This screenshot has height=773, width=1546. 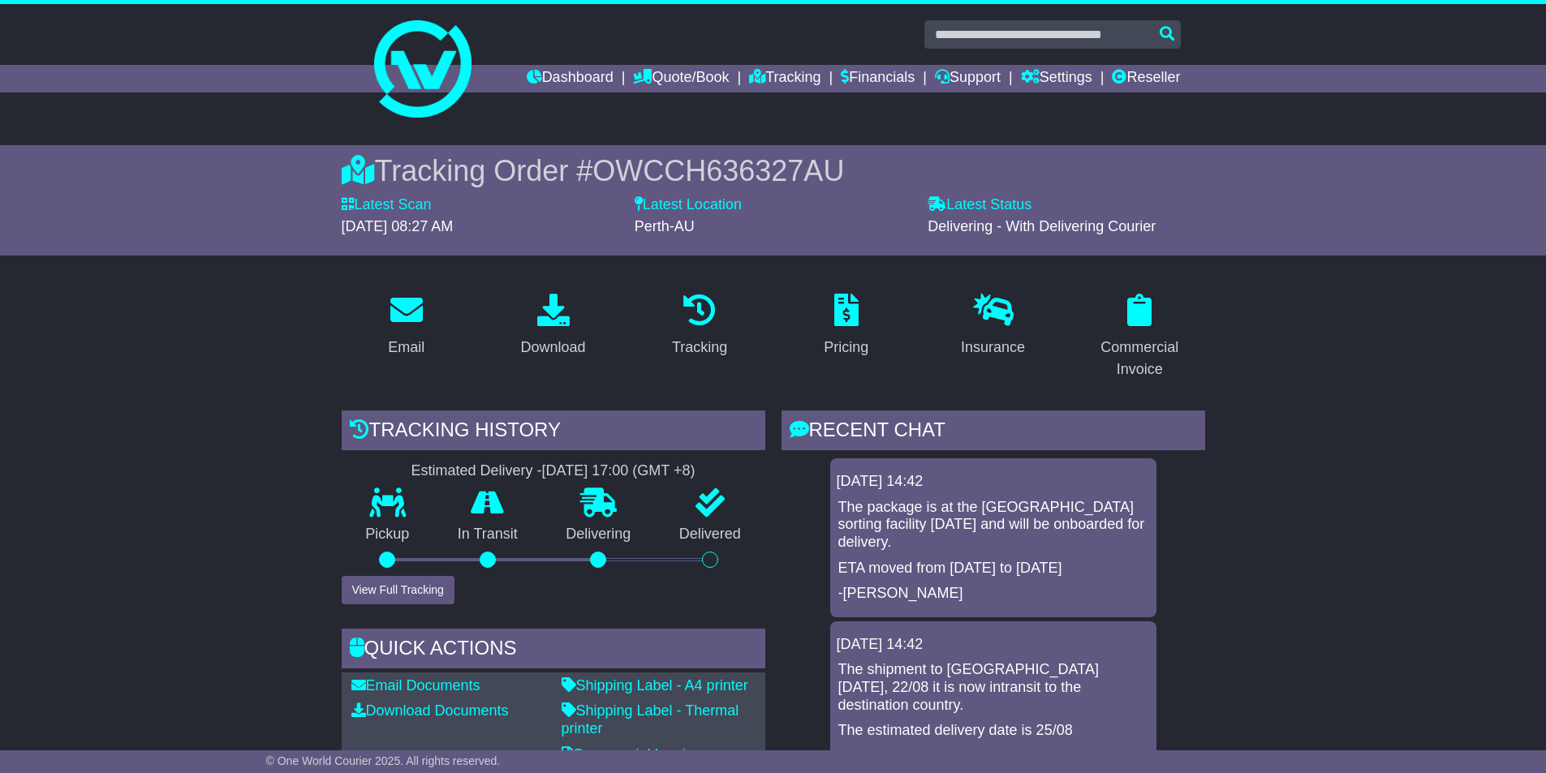 What do you see at coordinates (383, 761) in the screenshot?
I see `span: © One World Courier 2025. All rights reserved.` at bounding box center [383, 761].